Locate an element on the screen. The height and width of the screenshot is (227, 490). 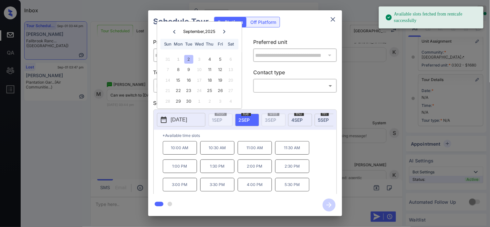
p: 3:00 PM is located at coordinates (180, 185).